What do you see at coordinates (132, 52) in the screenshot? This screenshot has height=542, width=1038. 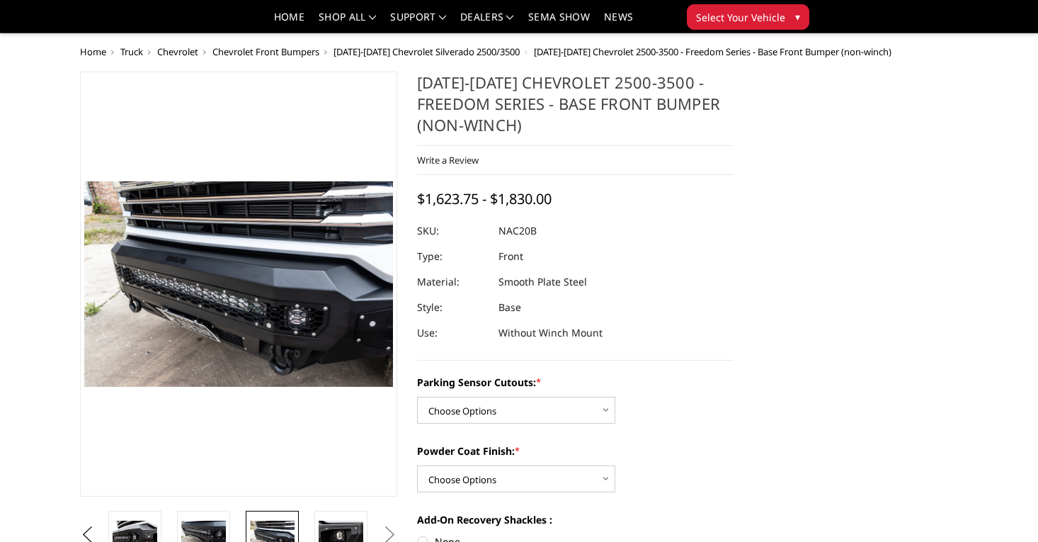 I see `a: Truck` at bounding box center [132, 52].